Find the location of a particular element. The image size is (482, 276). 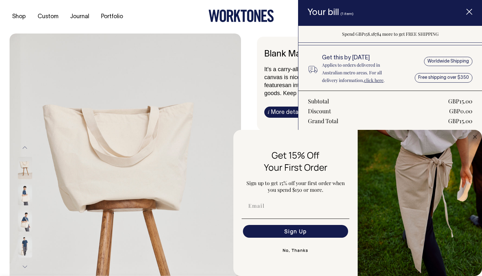

div: GBP0.00 is located at coordinates (461, 111).